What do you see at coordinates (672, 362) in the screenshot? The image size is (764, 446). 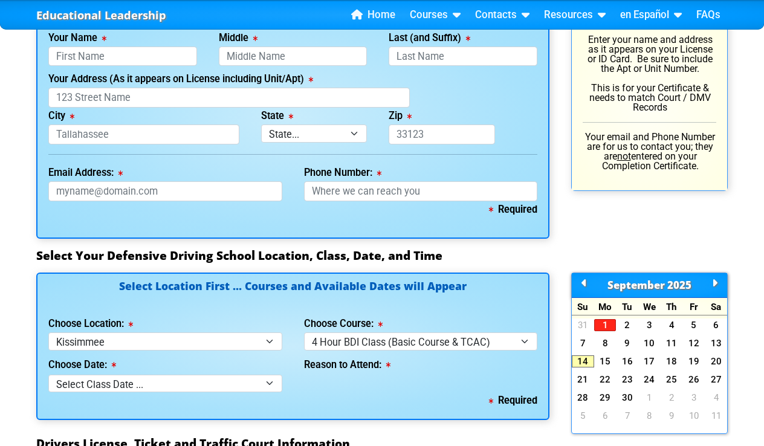 I see `a: 18` at bounding box center [672, 362].